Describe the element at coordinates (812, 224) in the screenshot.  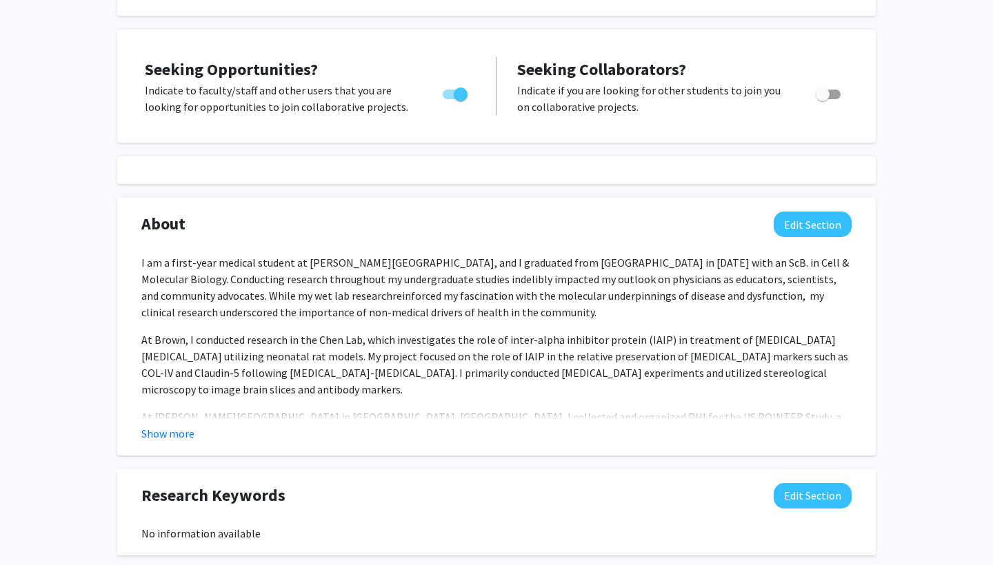
I see `button: Edit About` at that location.